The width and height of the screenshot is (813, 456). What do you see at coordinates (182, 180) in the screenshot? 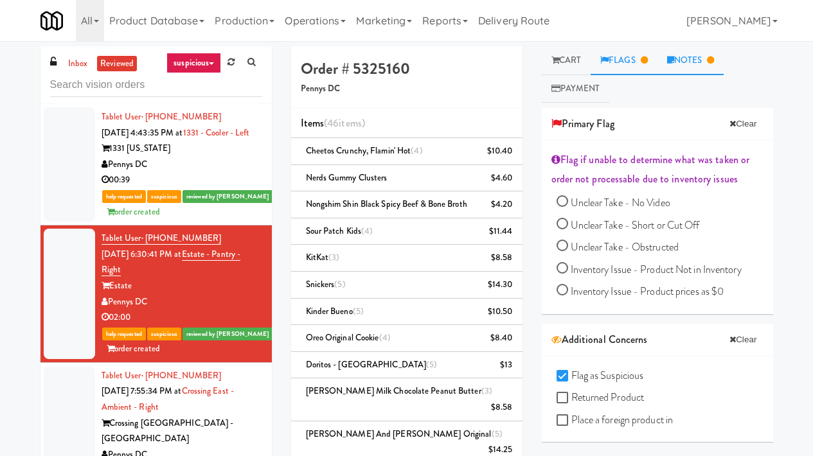
I see `div: 00:39` at bounding box center [182, 180].